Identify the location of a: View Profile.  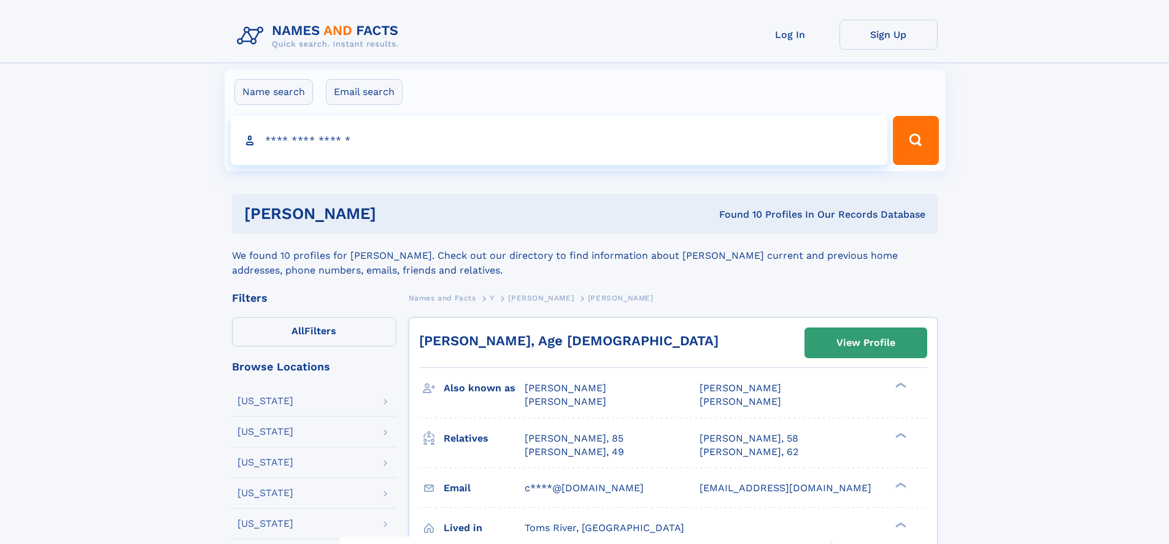
(866, 343).